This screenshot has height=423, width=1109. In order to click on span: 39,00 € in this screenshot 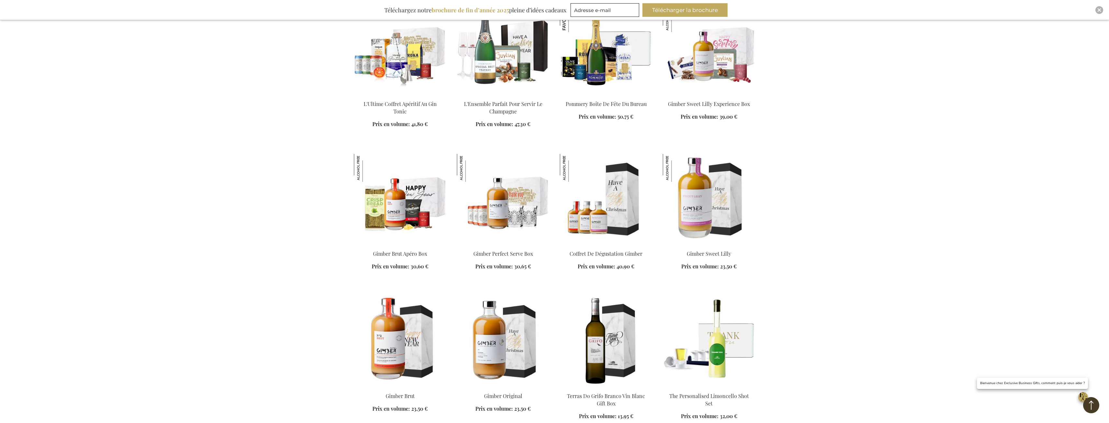, I will do `click(728, 116)`.